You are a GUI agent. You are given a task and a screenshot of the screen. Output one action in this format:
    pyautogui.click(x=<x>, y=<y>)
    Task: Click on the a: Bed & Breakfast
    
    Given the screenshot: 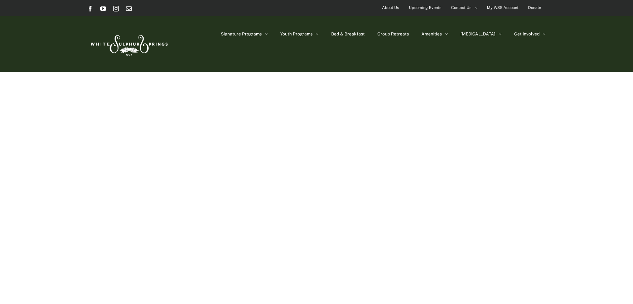 What is the action you would take?
    pyautogui.click(x=348, y=34)
    